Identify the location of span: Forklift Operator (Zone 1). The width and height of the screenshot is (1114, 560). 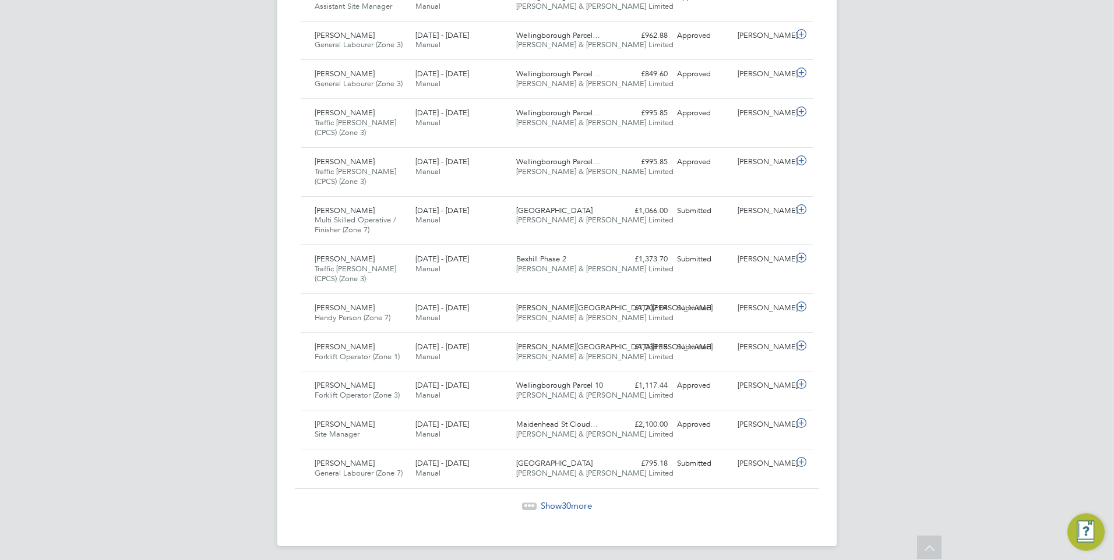
(357, 356).